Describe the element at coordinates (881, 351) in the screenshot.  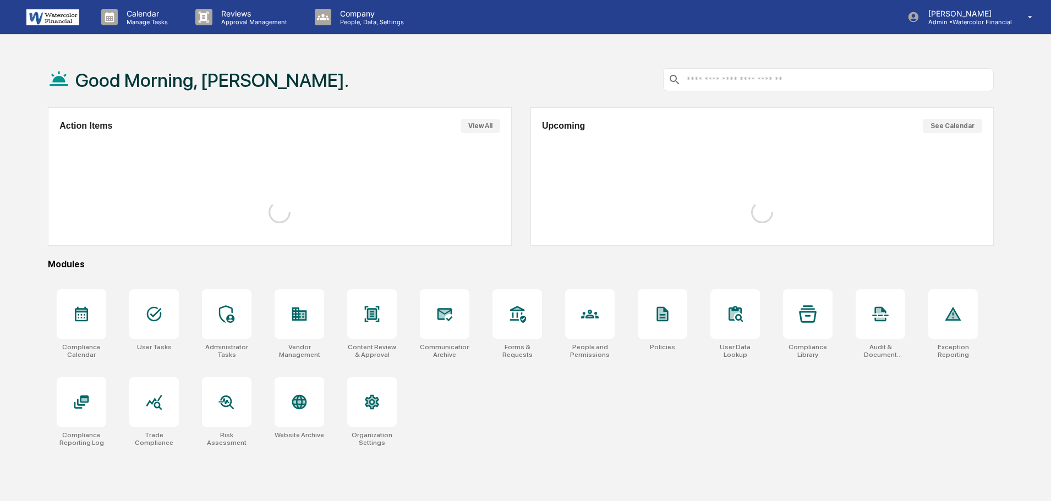
I see `div: Audit & Document Logs` at that location.